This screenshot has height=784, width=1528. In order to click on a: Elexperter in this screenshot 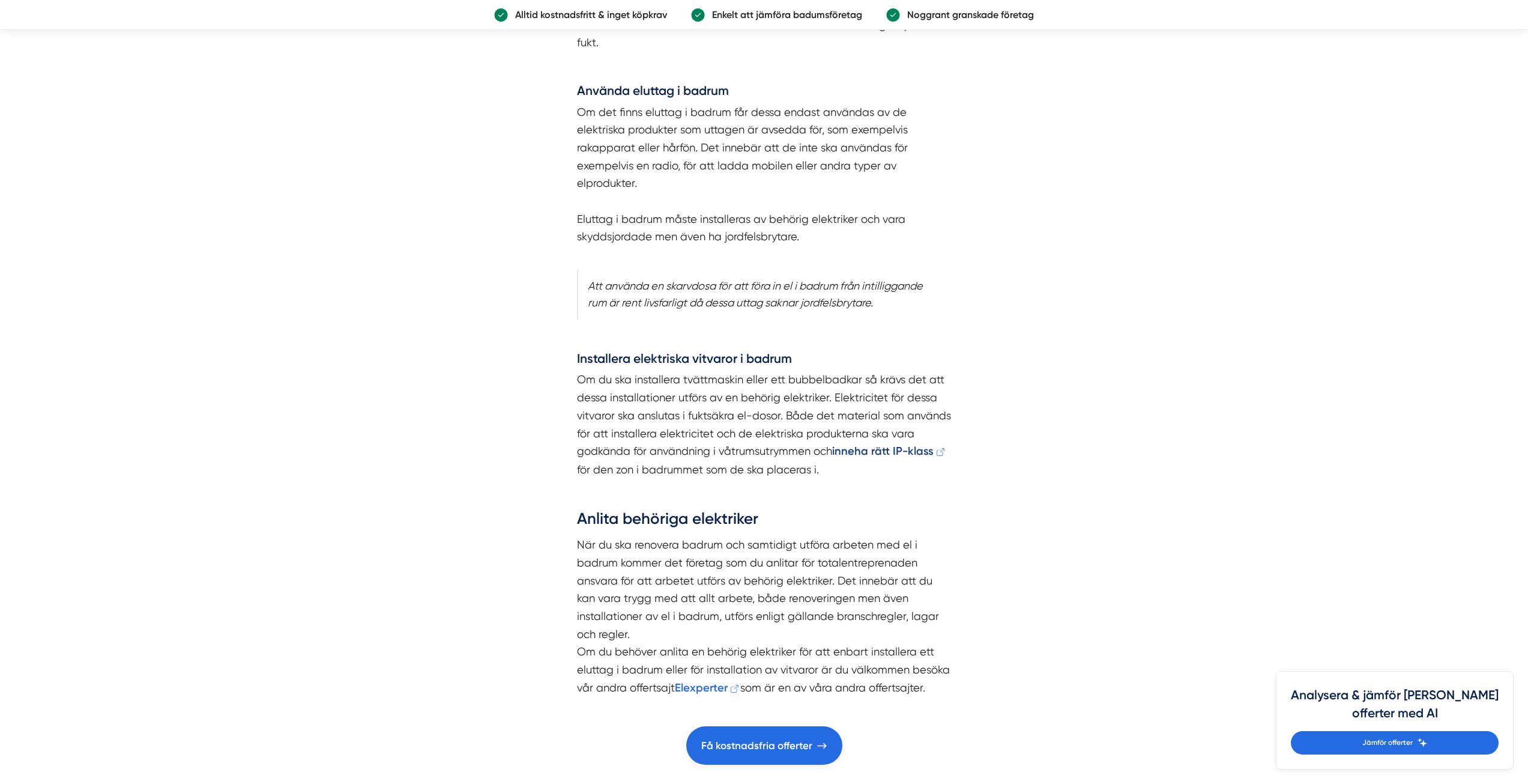, I will do `click(707, 686)`.